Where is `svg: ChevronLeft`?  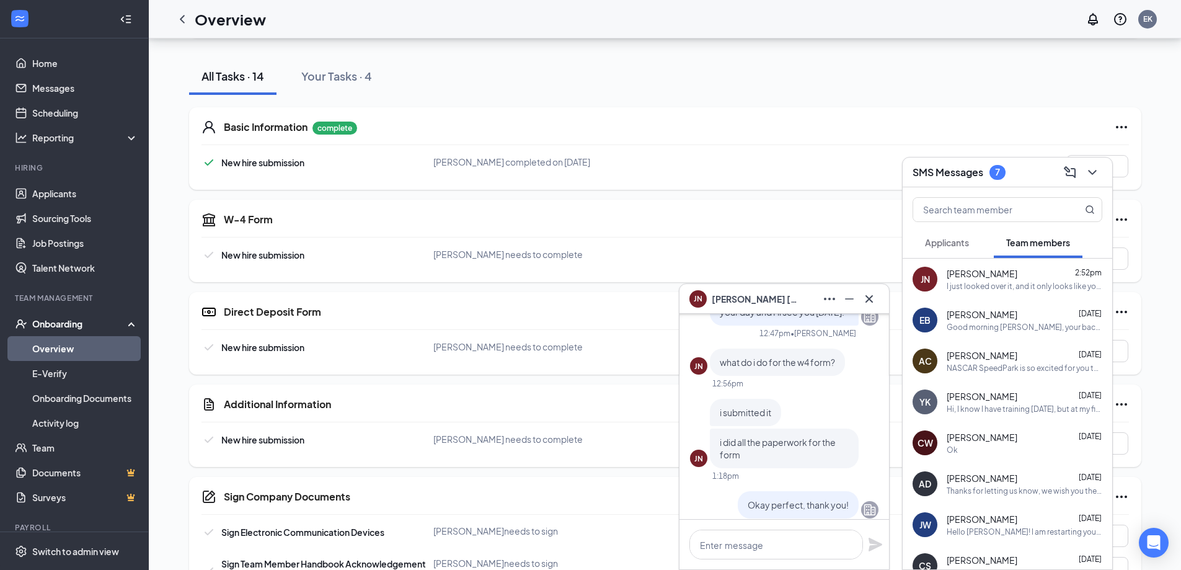
svg: ChevronLeft is located at coordinates (182, 19).